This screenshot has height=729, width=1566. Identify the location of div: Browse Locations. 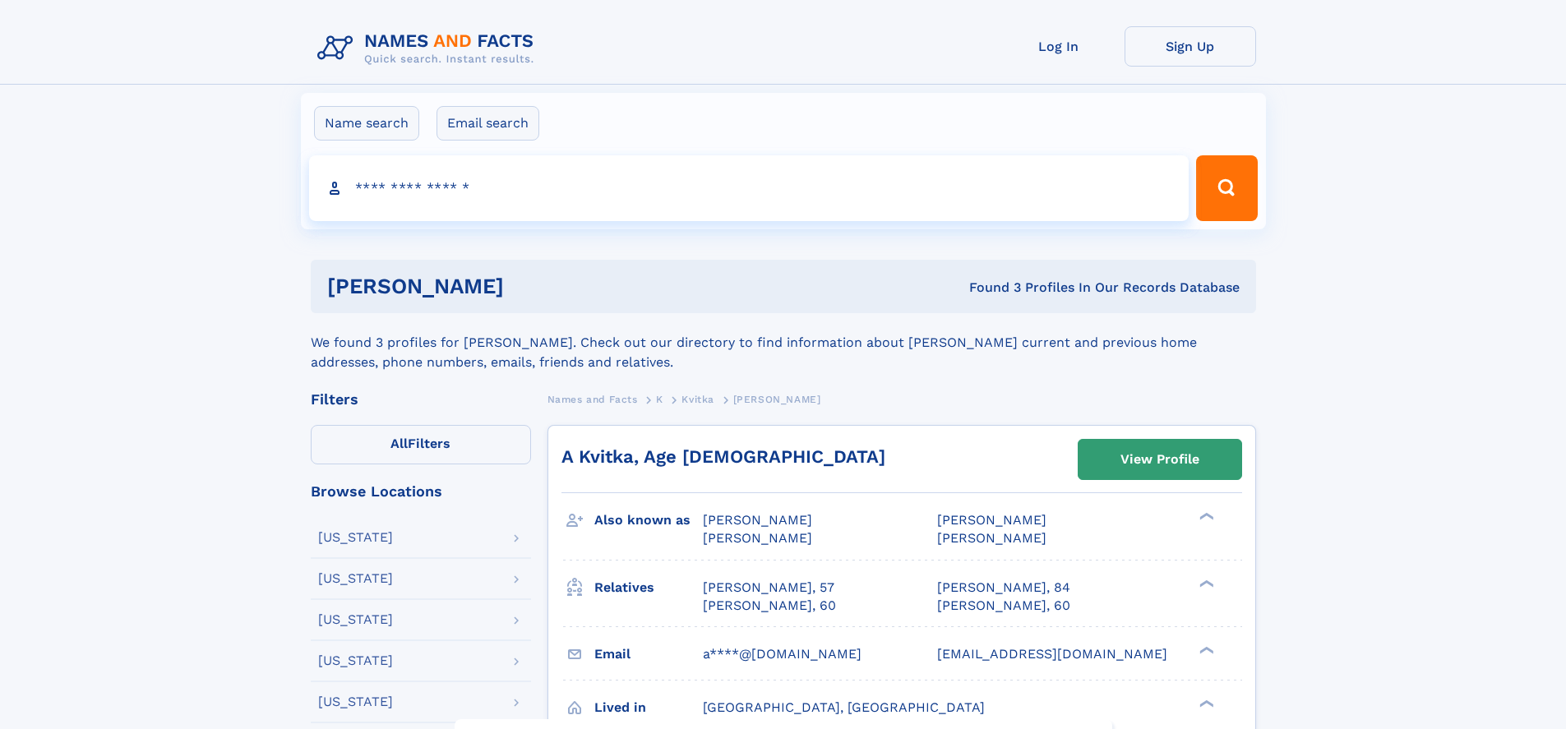
(421, 492).